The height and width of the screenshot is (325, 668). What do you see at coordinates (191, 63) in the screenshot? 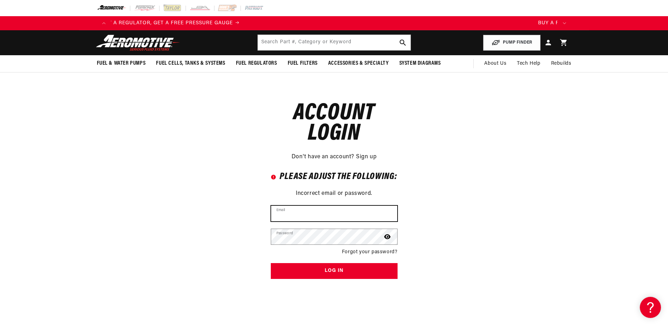
I see `summary: Fuel Cells, Tanks & Systems` at bounding box center [191, 63].